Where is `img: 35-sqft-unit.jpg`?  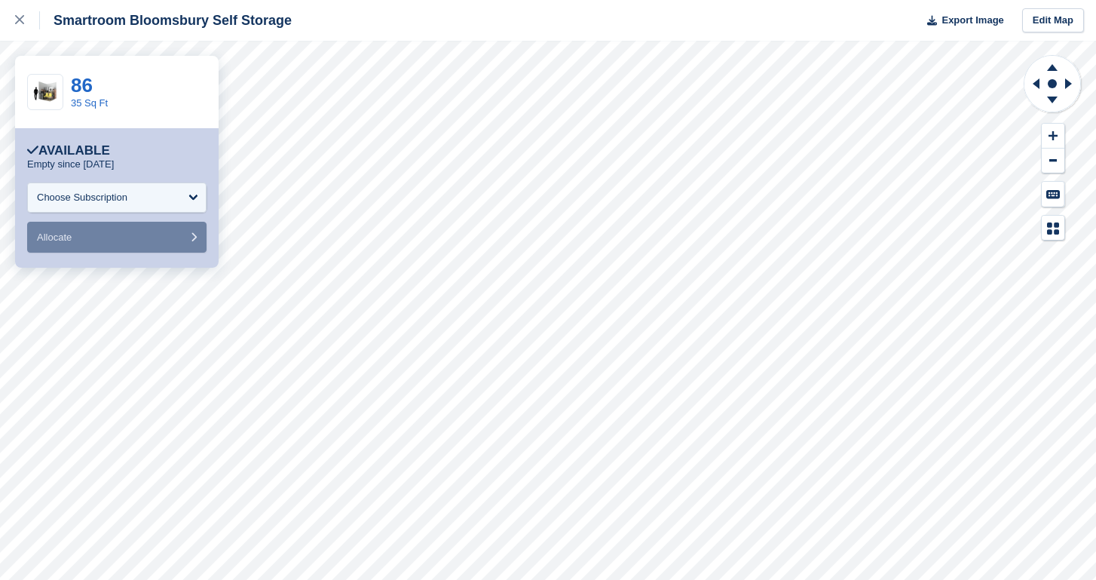 img: 35-sqft-unit.jpg is located at coordinates (45, 92).